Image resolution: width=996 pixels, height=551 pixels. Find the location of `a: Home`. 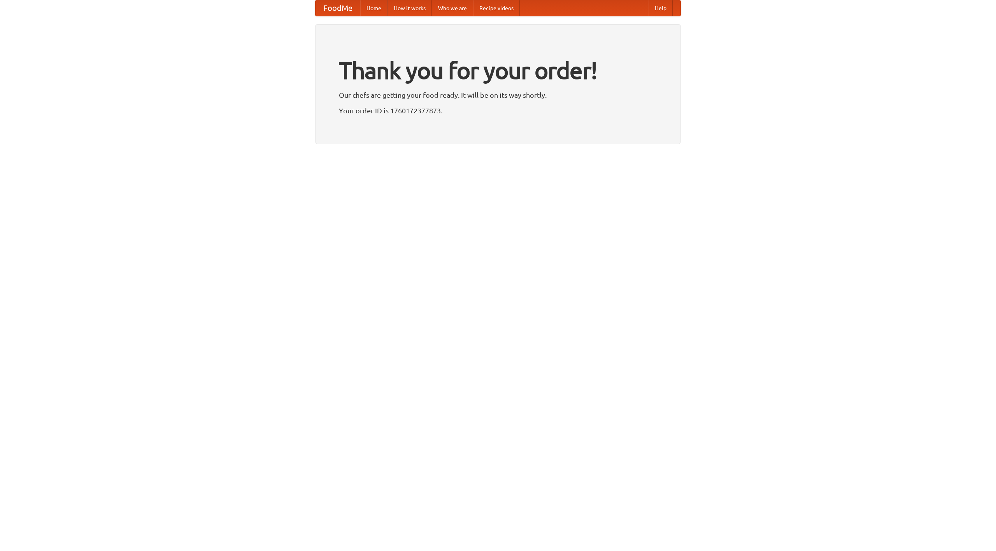

a: Home is located at coordinates (374, 8).